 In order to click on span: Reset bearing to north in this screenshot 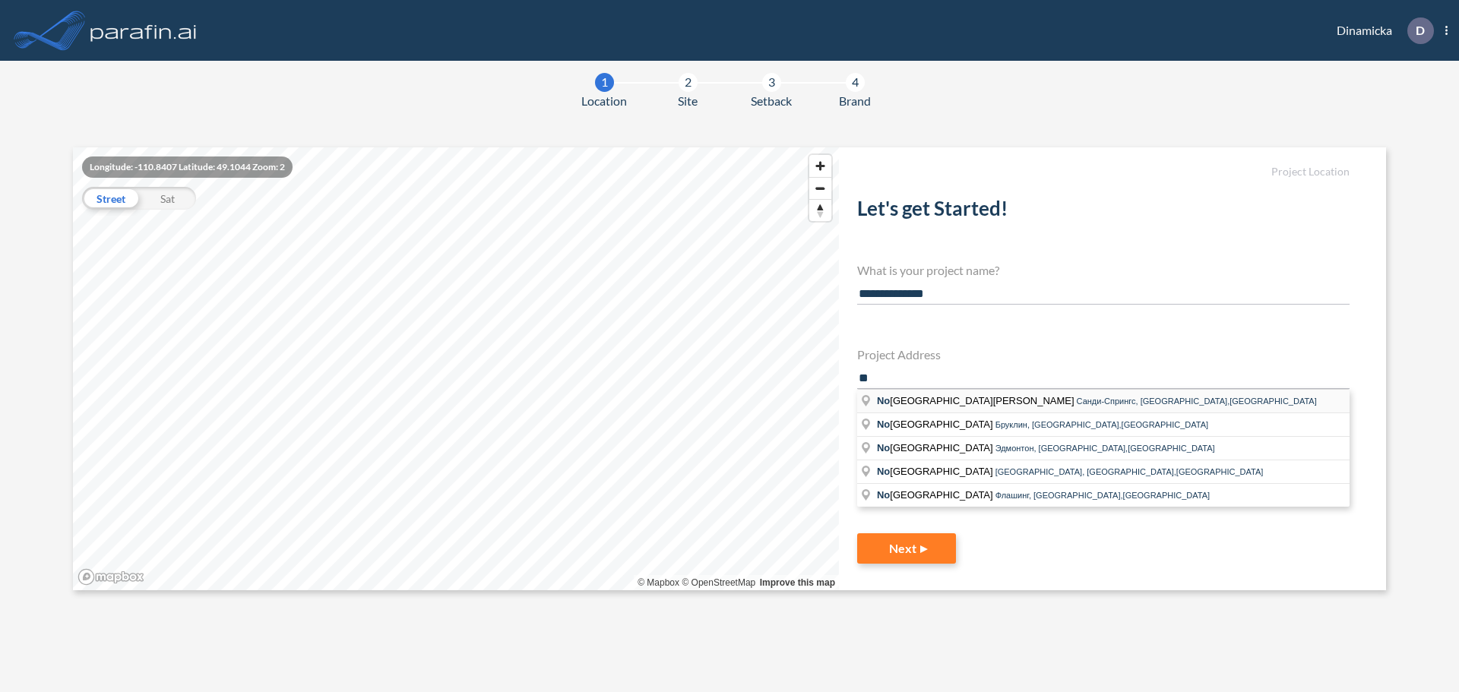, I will do `click(820, 210)`.